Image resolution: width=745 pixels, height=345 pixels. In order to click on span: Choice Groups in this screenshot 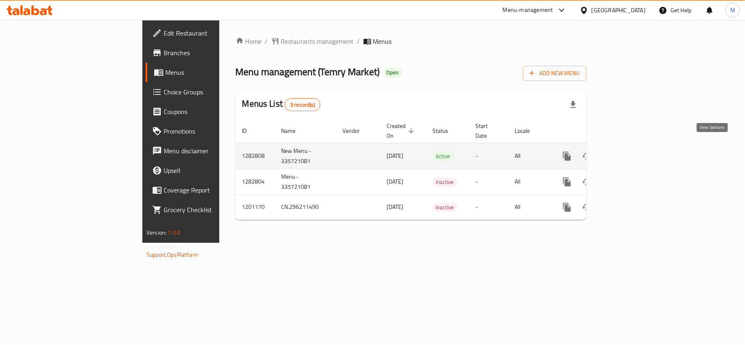, I will do `click(212, 92)`.